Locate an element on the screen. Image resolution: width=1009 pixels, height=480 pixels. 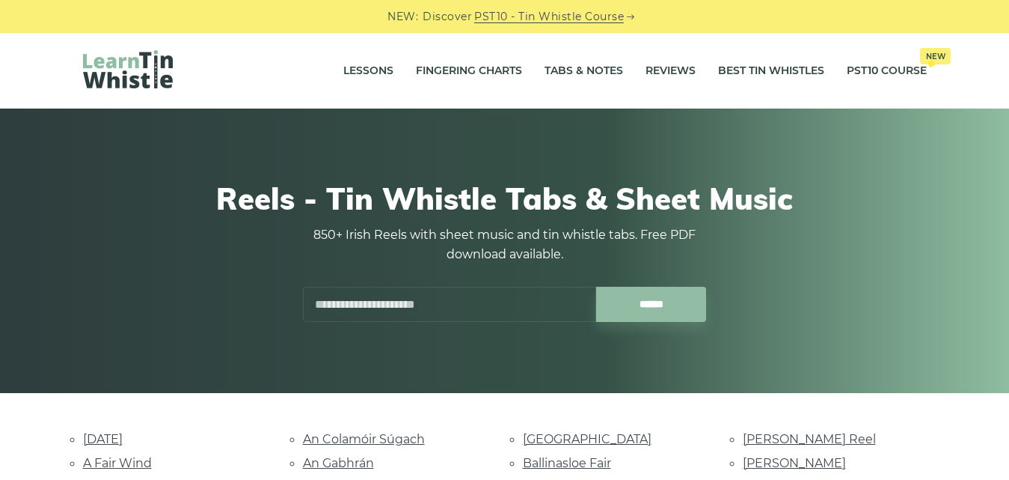
a: A Fair Wind is located at coordinates (117, 462).